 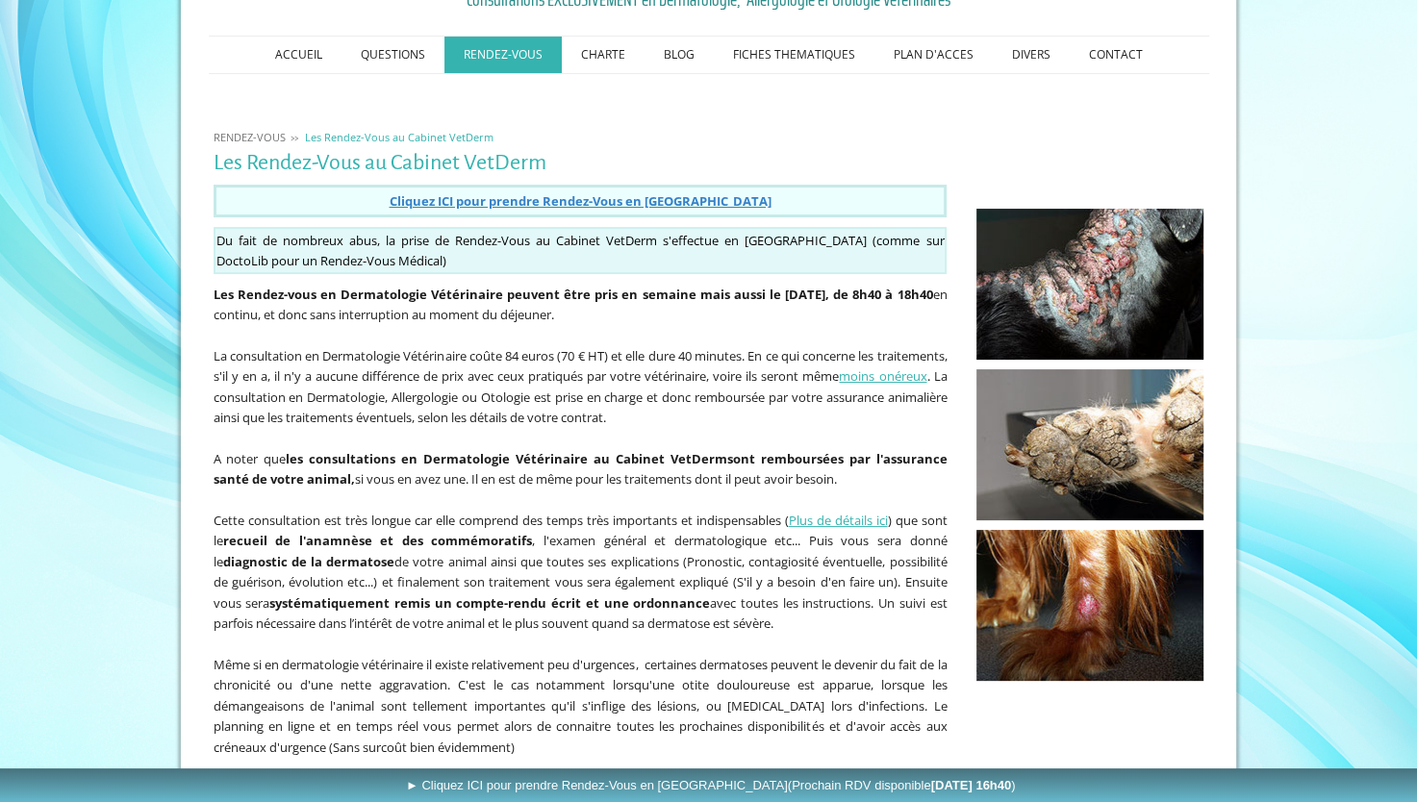 I want to click on a: CONTACT, so click(x=1116, y=55).